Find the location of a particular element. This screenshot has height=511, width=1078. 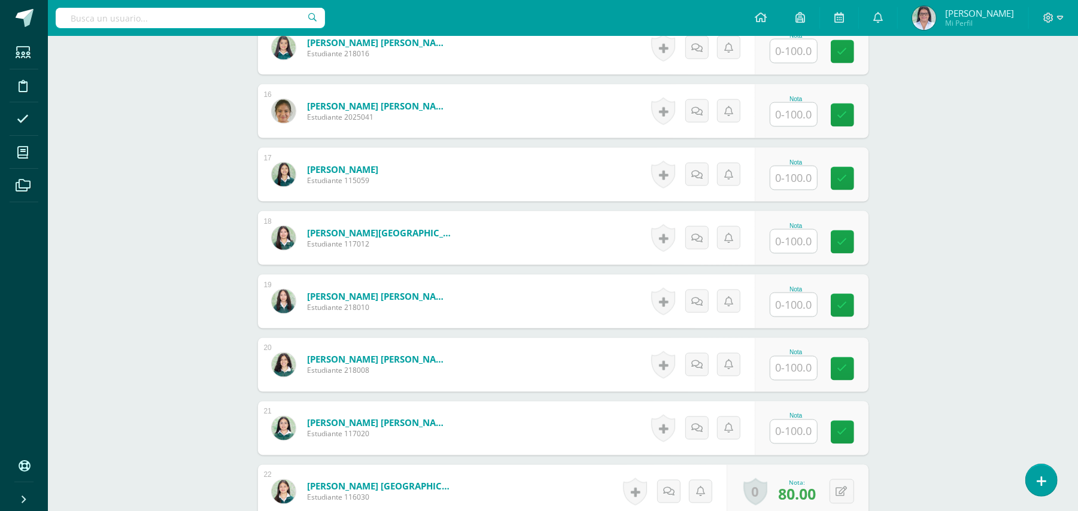

img: 27c237815825e6a6b2ecfa0cdb8cb72b.png is located at coordinates (284, 48).